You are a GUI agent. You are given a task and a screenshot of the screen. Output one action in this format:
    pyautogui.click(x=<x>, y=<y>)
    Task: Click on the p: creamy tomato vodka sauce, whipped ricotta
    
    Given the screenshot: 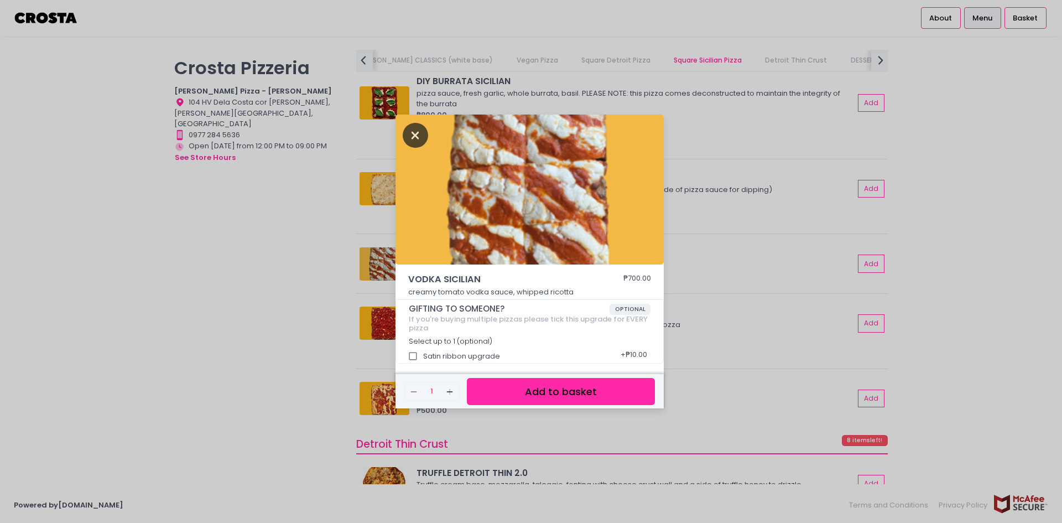 What is the action you would take?
    pyautogui.click(x=530, y=292)
    